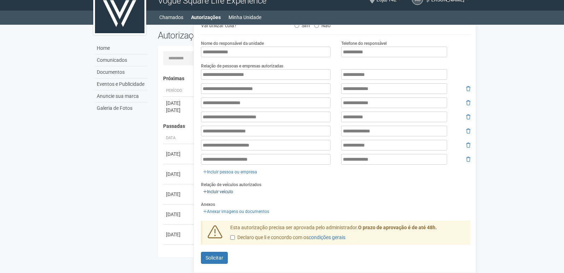 Image resolution: width=564 pixels, height=273 pixels. What do you see at coordinates (121, 48) in the screenshot?
I see `a: Home` at bounding box center [121, 48].